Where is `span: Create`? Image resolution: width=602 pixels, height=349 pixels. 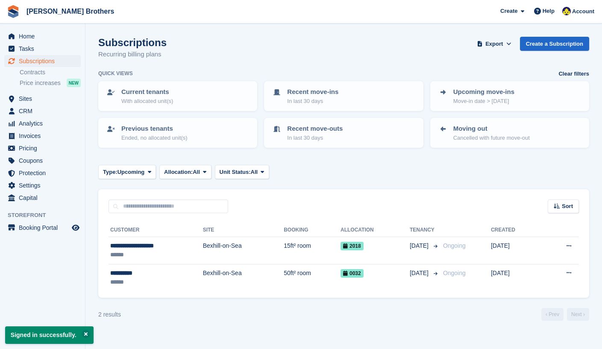 span: Create is located at coordinates (509, 11).